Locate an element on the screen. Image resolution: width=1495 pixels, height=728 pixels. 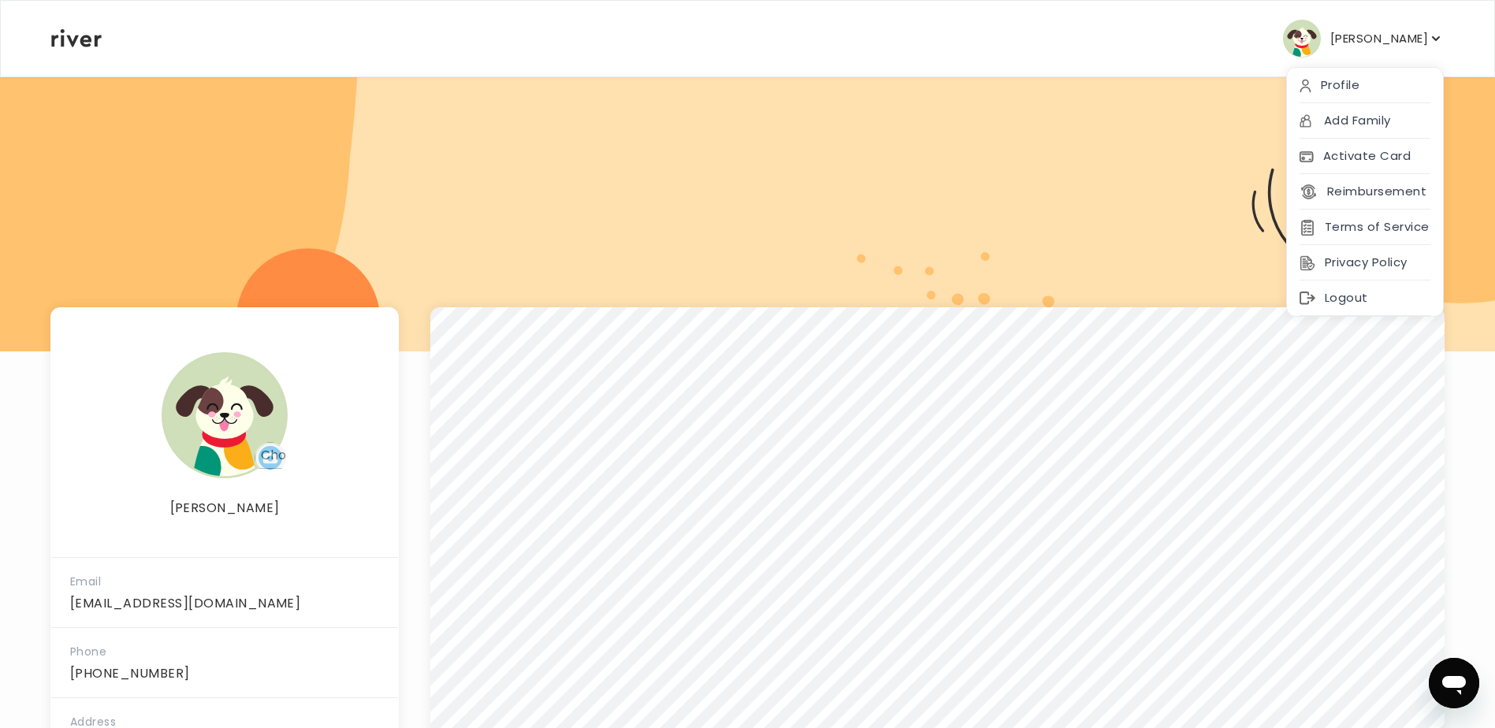
span: Email is located at coordinates (85, 581).